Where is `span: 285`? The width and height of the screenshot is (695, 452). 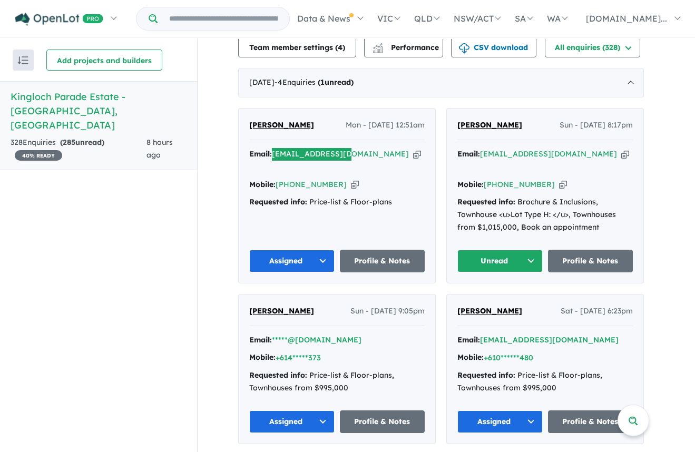
span: 285 is located at coordinates (69, 142).